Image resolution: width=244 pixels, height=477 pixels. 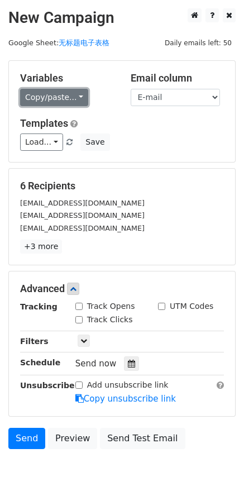 I want to click on a: Copy/paste..., so click(x=54, y=97).